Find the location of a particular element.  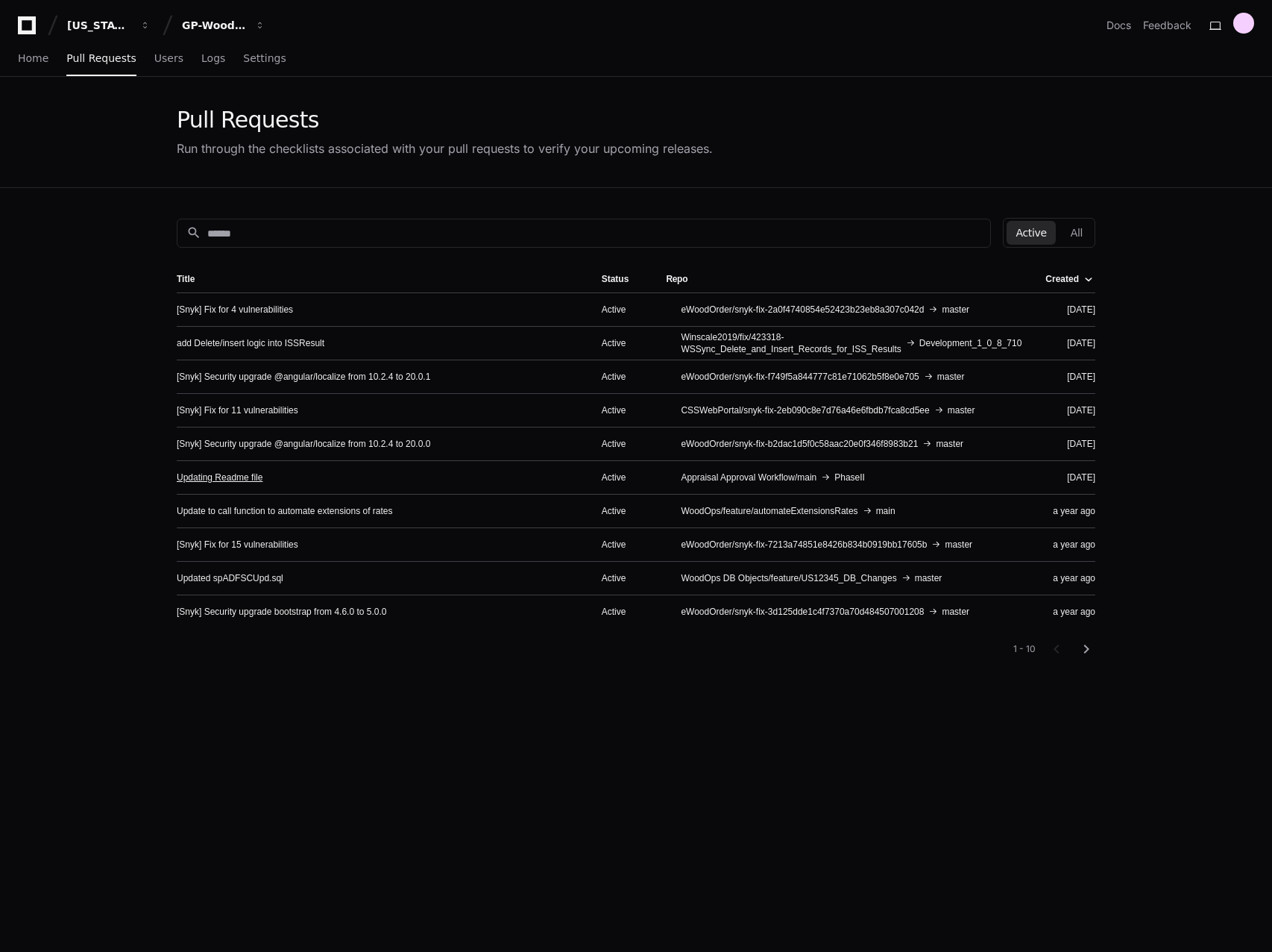

mat-icon: chevron_right is located at coordinates (1087, 649).